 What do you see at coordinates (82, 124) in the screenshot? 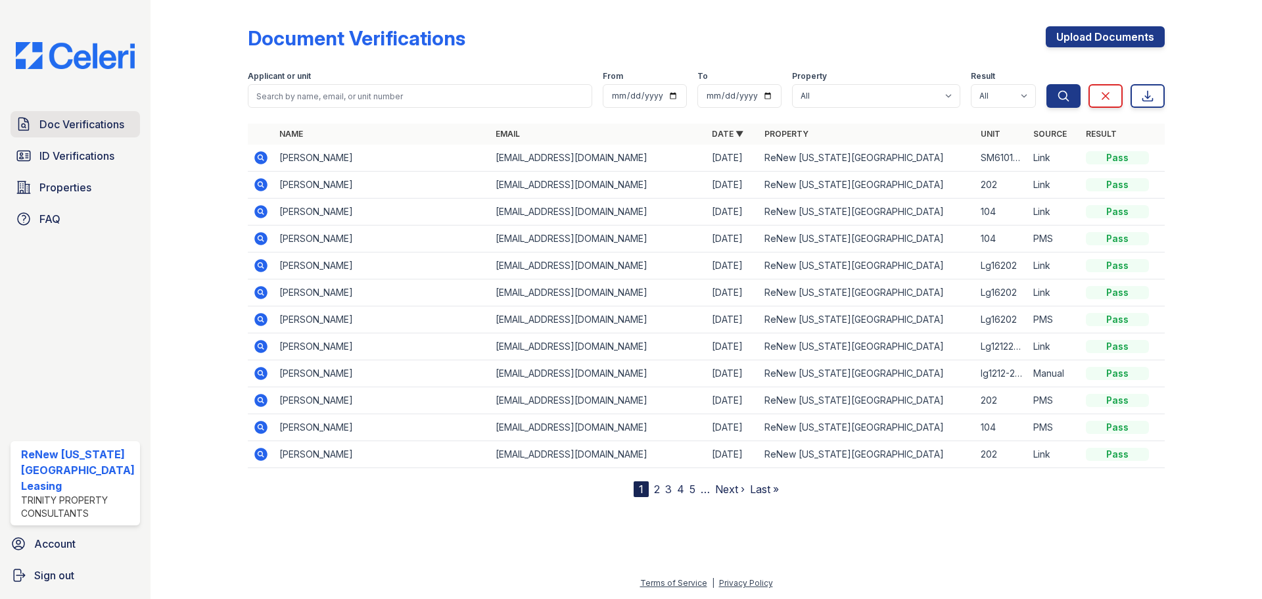
I see `span: Doc Verifications` at bounding box center [82, 124].